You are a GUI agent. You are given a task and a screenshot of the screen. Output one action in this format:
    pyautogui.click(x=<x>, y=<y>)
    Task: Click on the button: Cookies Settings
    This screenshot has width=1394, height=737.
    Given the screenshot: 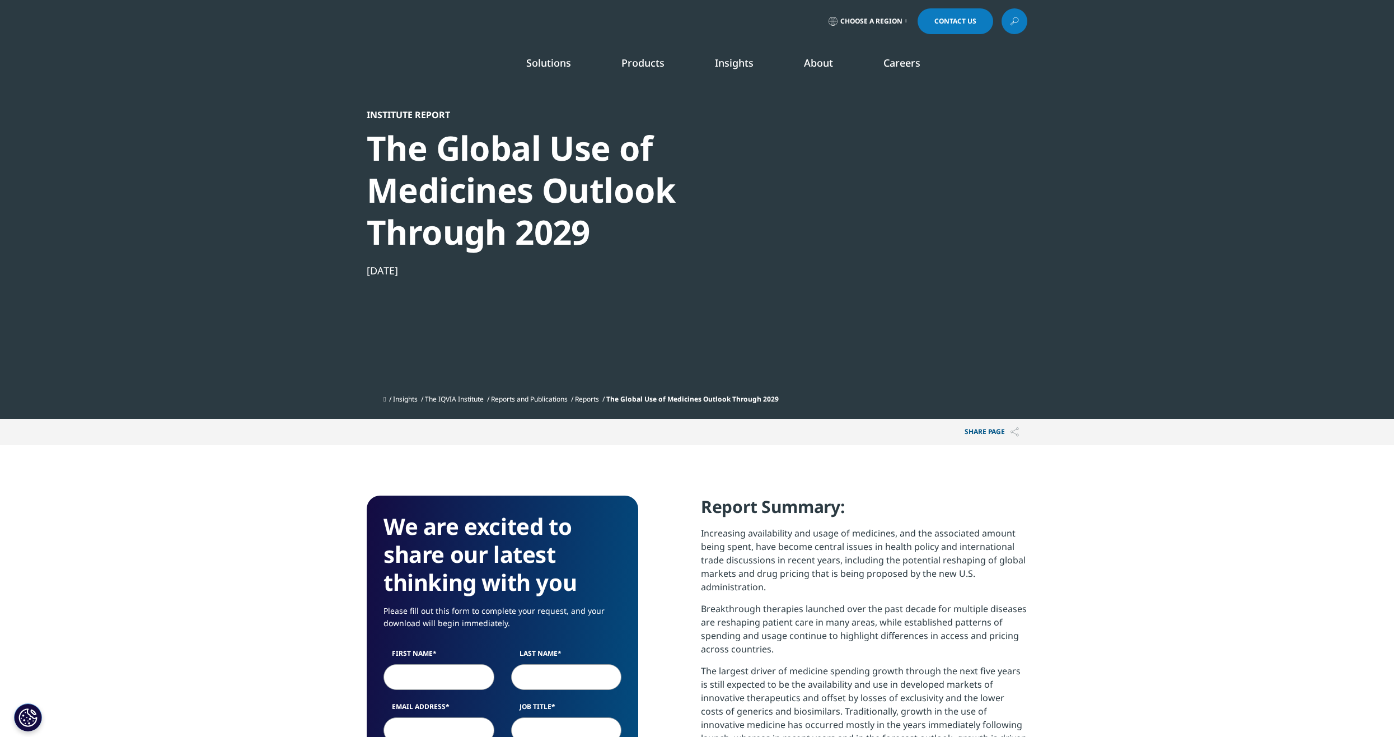 What is the action you would take?
    pyautogui.click(x=28, y=717)
    